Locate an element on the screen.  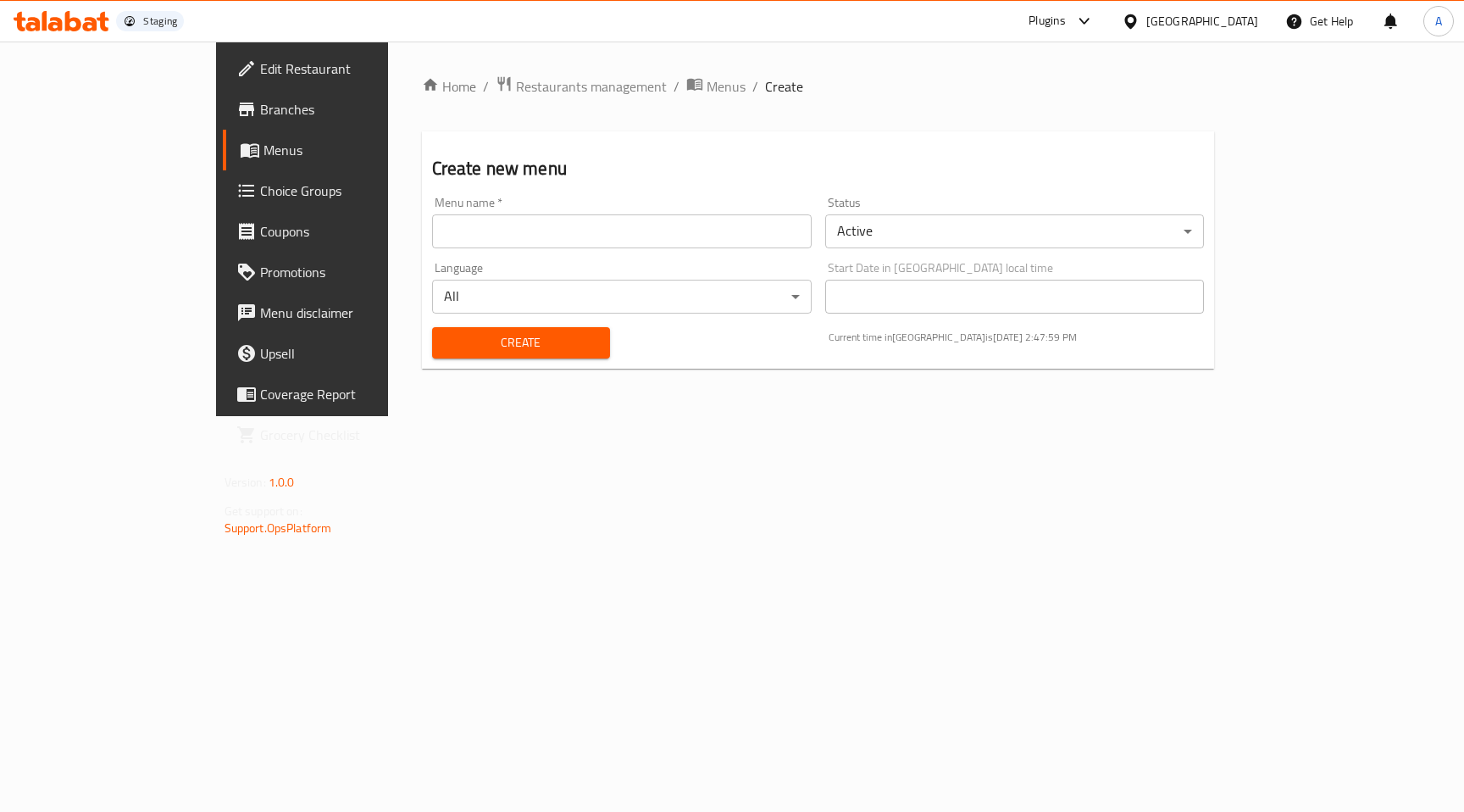
span: Coupons is located at coordinates (353, 232).